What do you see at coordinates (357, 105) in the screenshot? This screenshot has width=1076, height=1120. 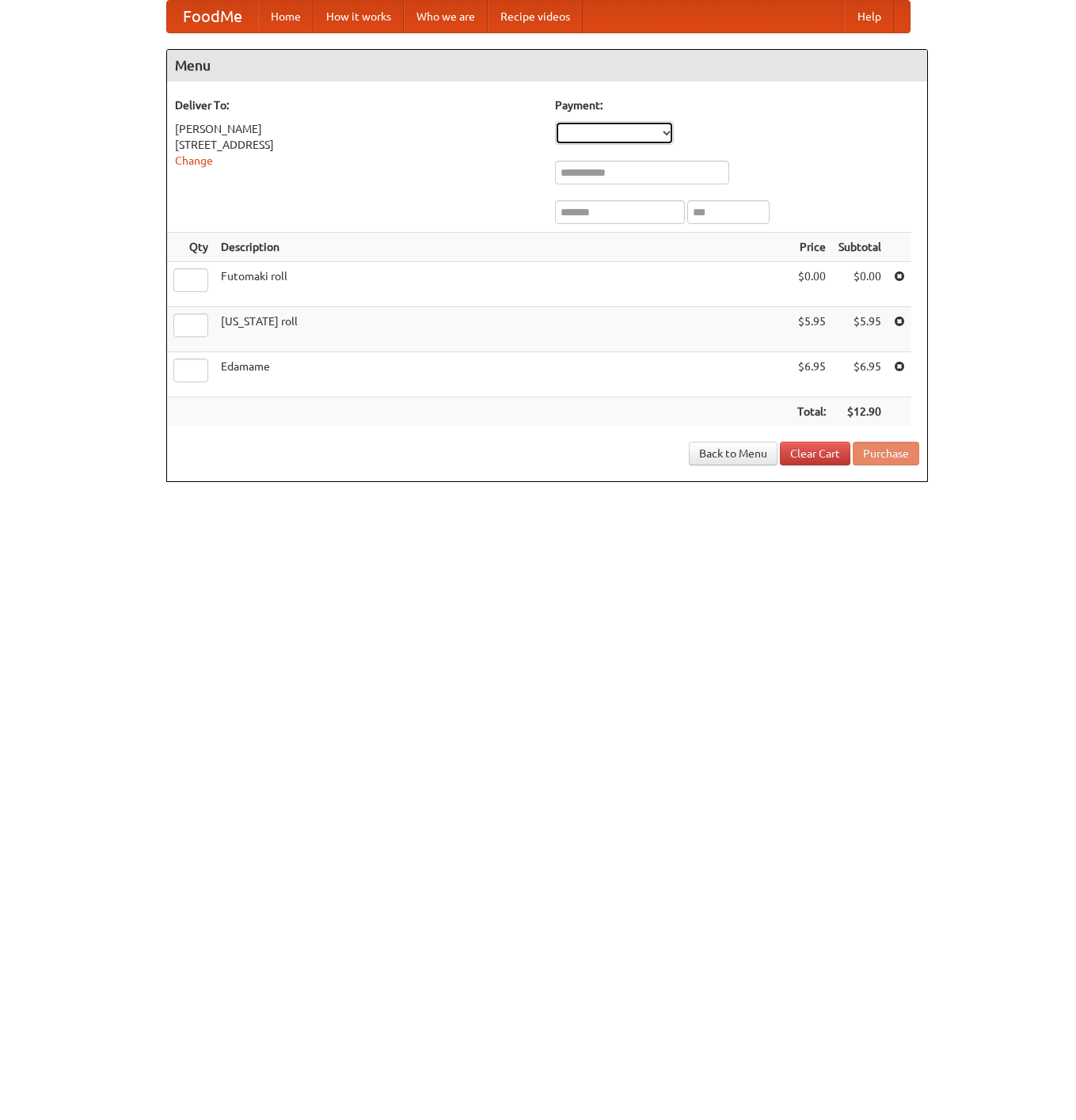 I see `h5: Deliver To:` at bounding box center [357, 105].